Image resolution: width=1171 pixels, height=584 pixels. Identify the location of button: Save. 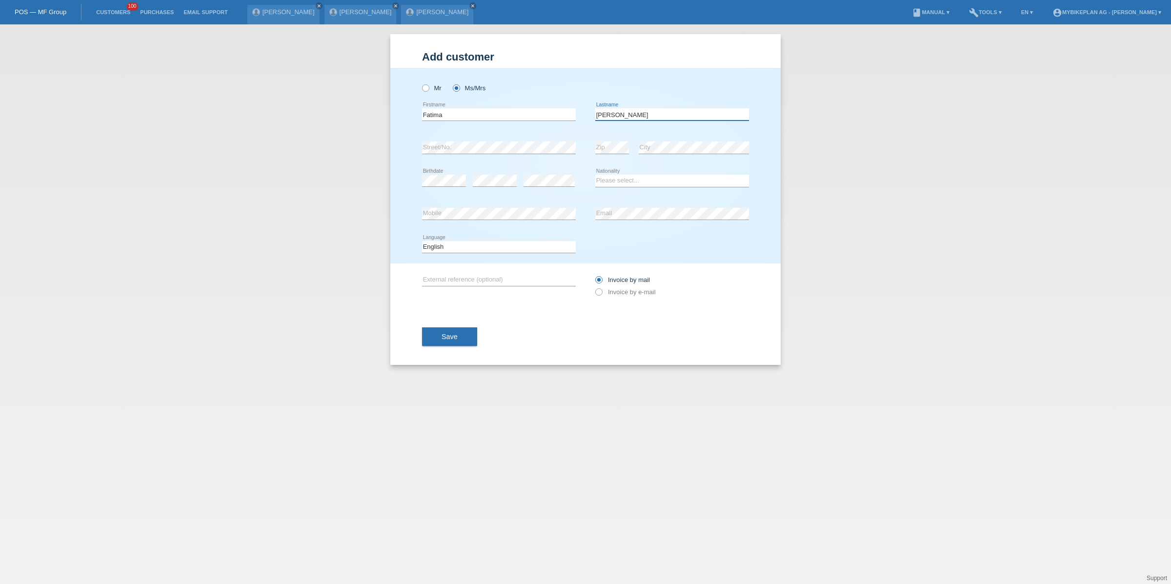
(449, 337).